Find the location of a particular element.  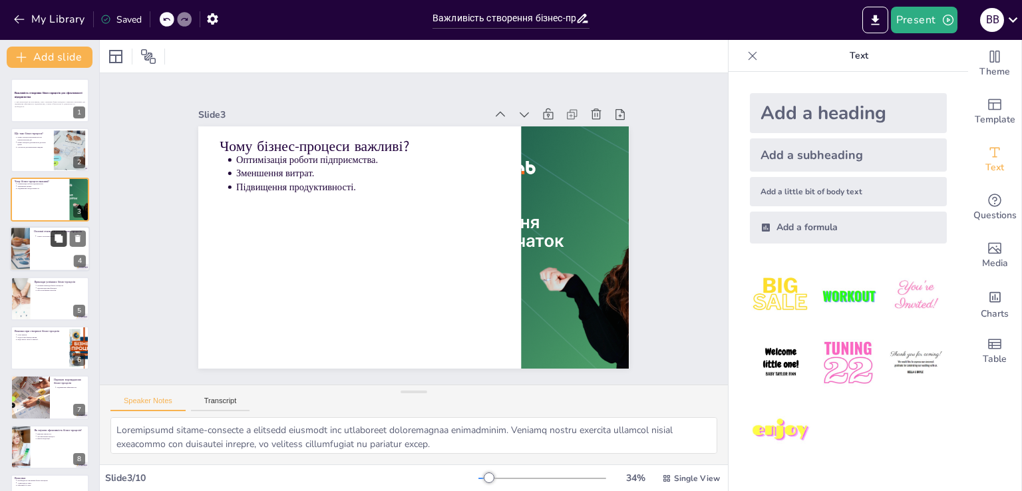

p: Бізнес-процеси визначаються як взаємопов'язані дії. is located at coordinates (33, 138).